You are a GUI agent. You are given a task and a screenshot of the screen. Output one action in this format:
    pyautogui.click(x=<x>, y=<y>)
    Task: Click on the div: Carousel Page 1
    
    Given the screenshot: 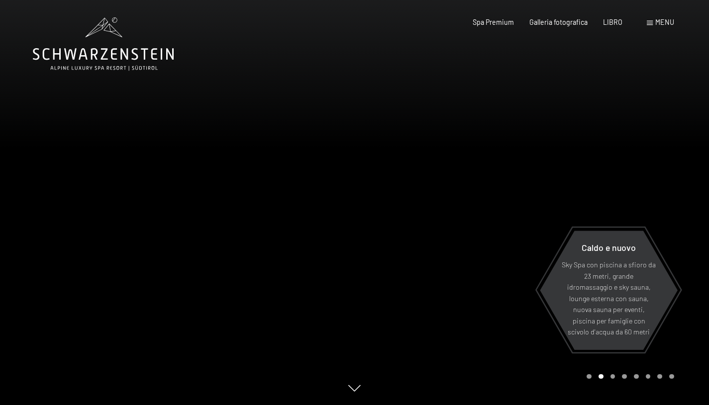 What is the action you would take?
    pyautogui.click(x=589, y=377)
    